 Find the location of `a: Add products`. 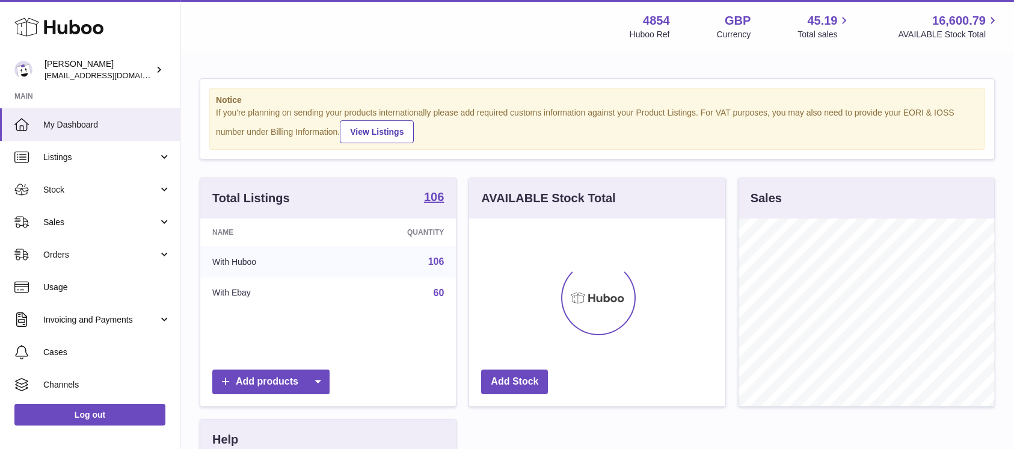

a: Add products is located at coordinates (271, 381).